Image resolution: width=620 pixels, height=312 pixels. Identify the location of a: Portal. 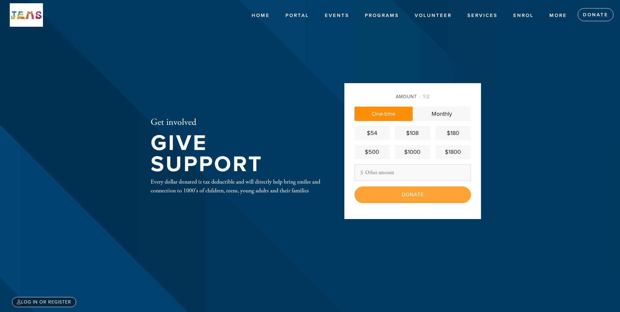
(297, 16).